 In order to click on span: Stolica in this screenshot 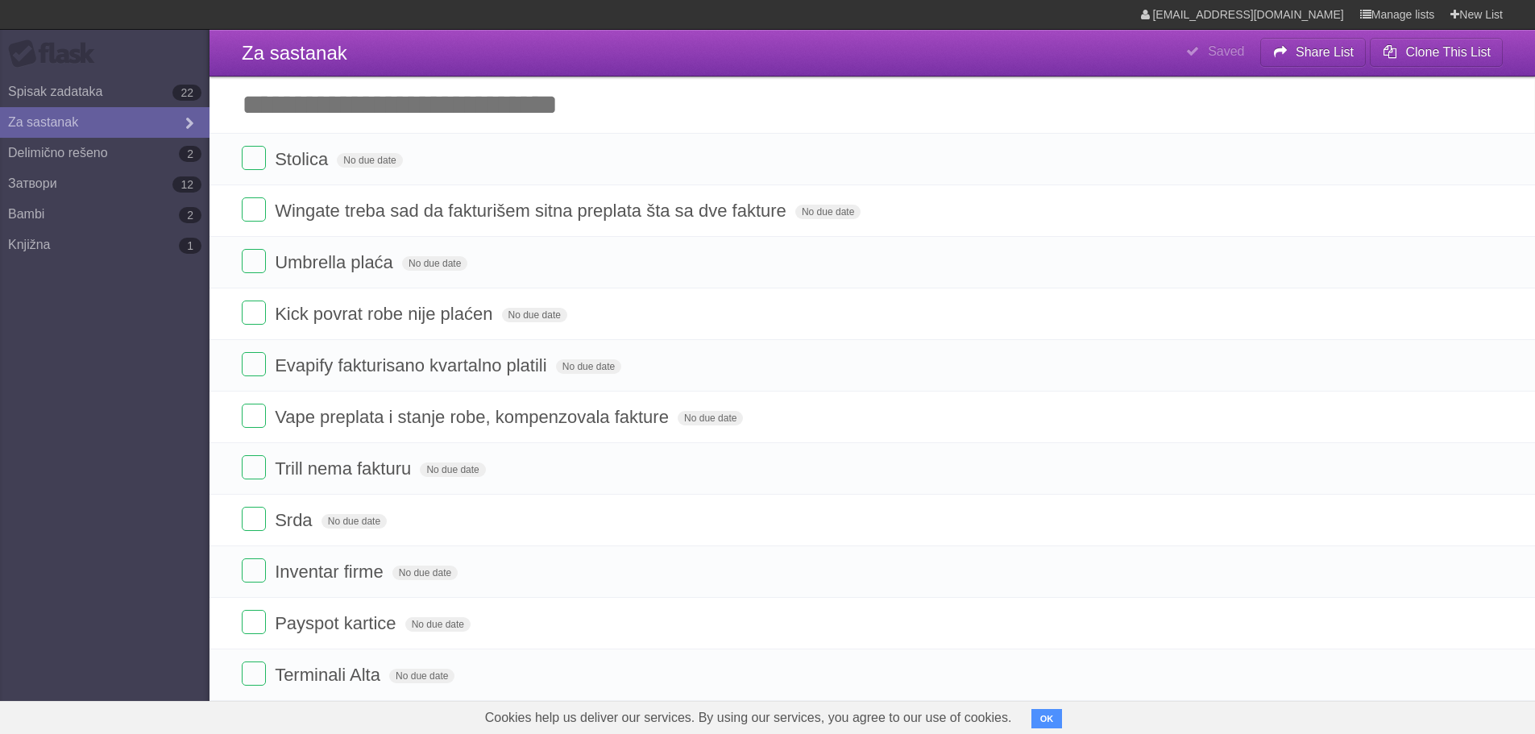, I will do `click(303, 159)`.